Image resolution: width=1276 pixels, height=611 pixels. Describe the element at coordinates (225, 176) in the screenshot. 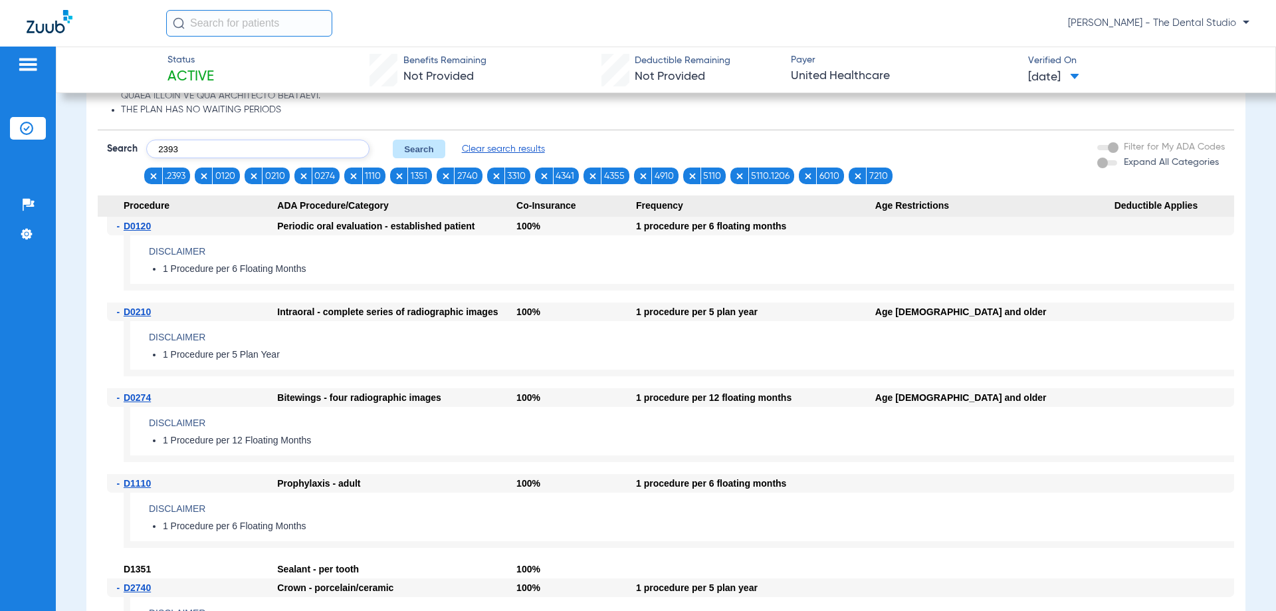

I see `span: 0120` at that location.